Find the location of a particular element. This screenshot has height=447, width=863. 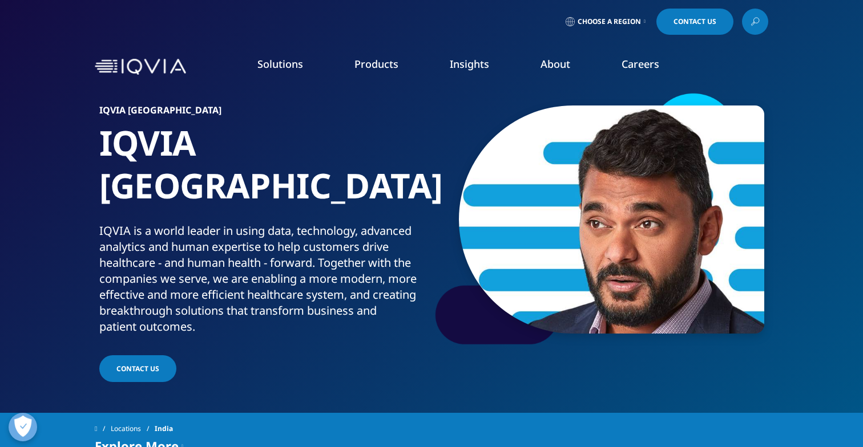

nav: Primary is located at coordinates (479, 67).